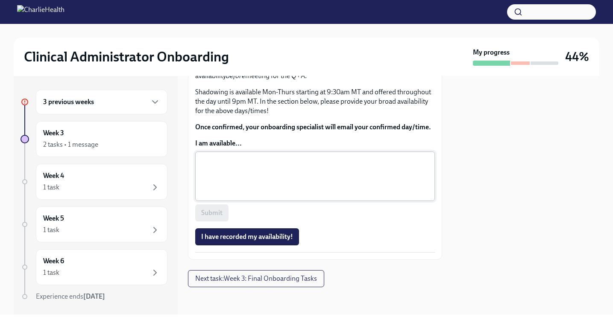 The width and height of the screenshot is (613, 323). Describe the element at coordinates (94, 182) in the screenshot. I see `a: Week 41 task` at that location.